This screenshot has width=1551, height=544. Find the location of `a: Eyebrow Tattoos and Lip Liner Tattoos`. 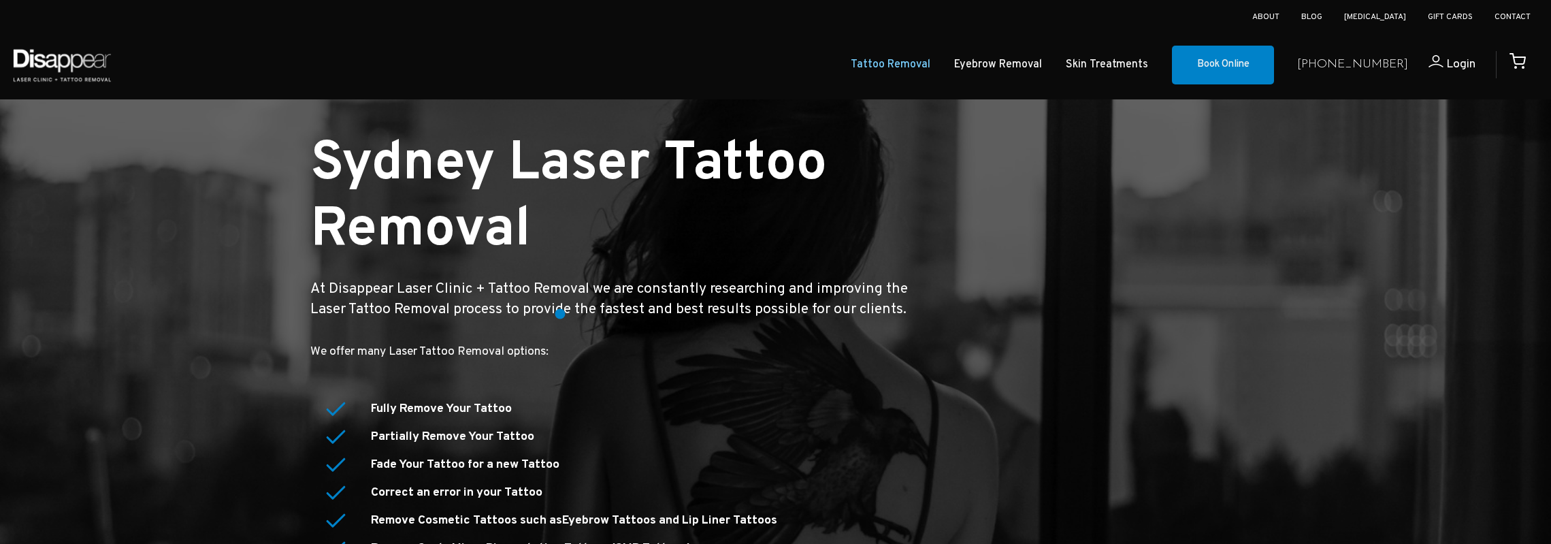

a: Eyebrow Tattoos and Lip Liner Tattoos is located at coordinates (670, 520).